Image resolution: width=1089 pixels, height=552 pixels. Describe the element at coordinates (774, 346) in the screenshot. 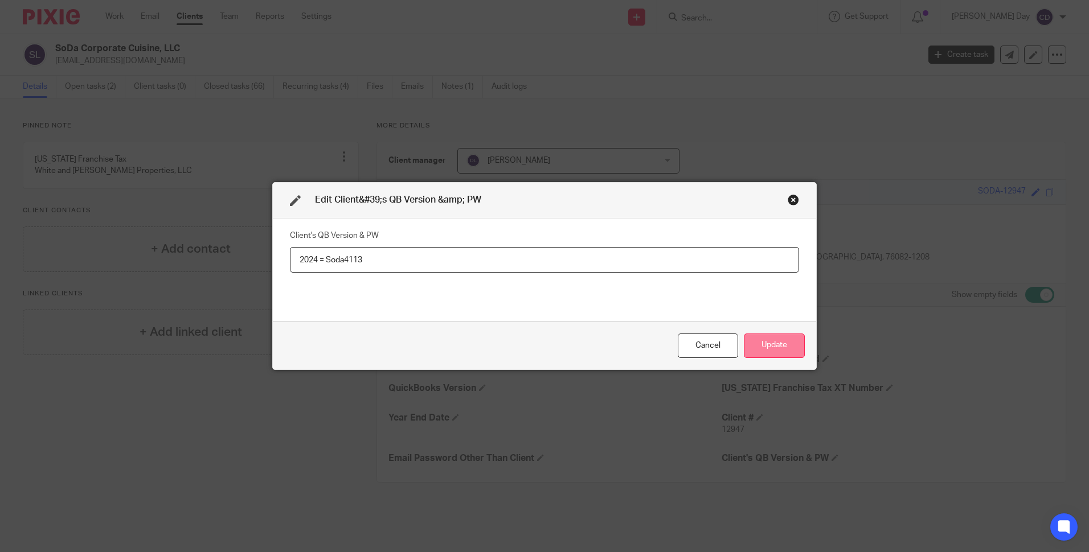

I see `button: Update` at that location.